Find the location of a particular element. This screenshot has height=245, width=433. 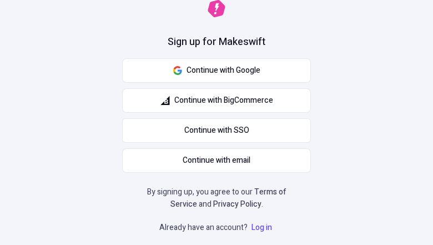

a: Continue with SSO is located at coordinates (217, 131).